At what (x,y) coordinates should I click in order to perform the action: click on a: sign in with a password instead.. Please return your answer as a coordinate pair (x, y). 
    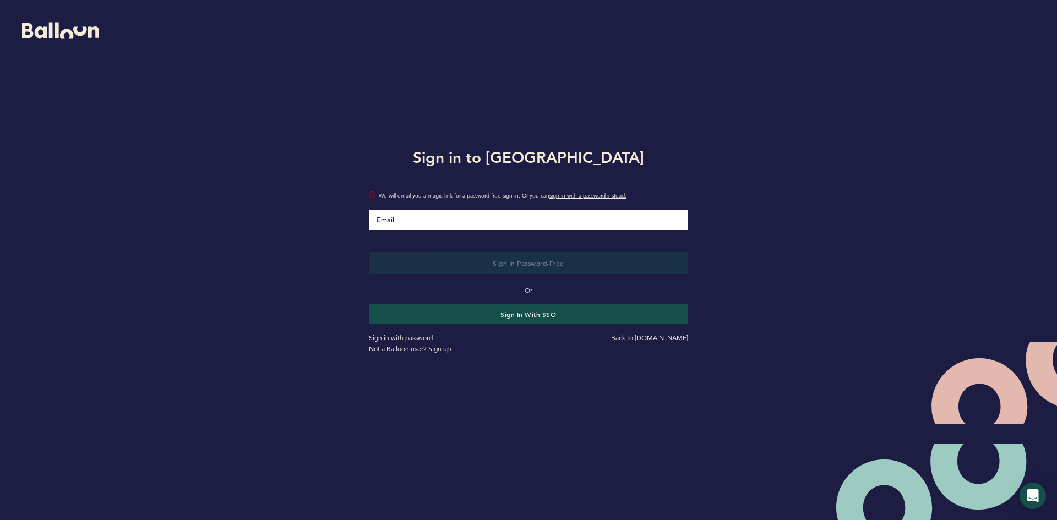
    Looking at the image, I should click on (588, 195).